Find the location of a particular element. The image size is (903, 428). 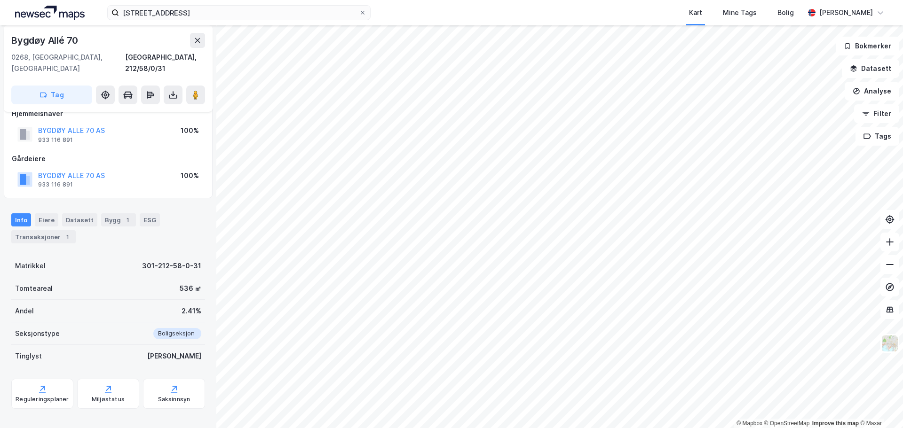

div: Mine Tags is located at coordinates (740, 13).